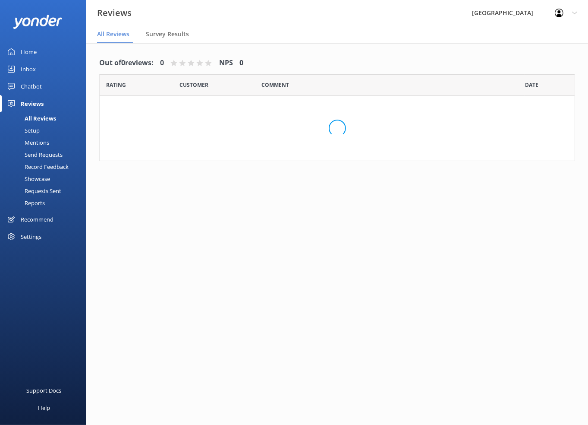 The width and height of the screenshot is (588, 425). Describe the element at coordinates (44, 407) in the screenshot. I see `div: Help` at that location.